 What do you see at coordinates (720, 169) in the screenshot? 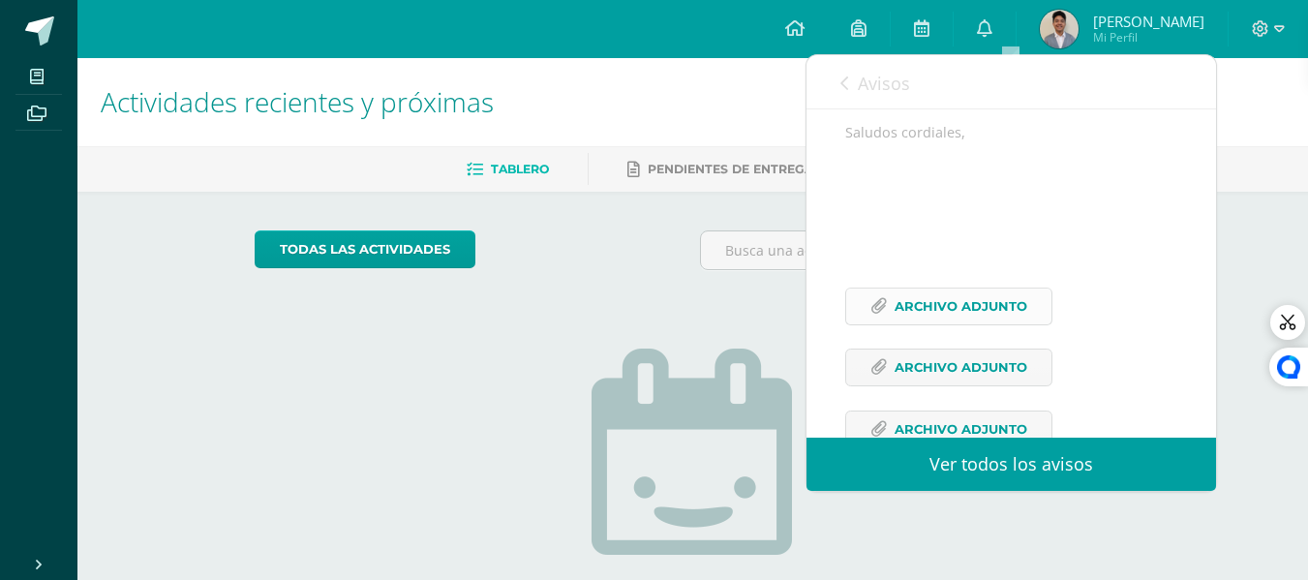
I see `a: Pendientes de entrega` at bounding box center [720, 169].